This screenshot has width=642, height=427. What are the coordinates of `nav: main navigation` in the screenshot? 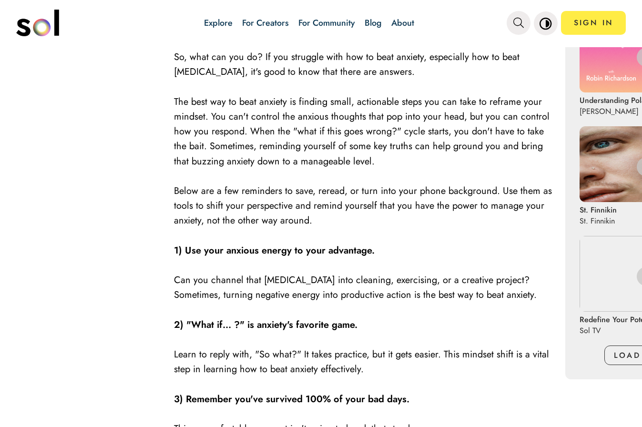 It's located at (321, 23).